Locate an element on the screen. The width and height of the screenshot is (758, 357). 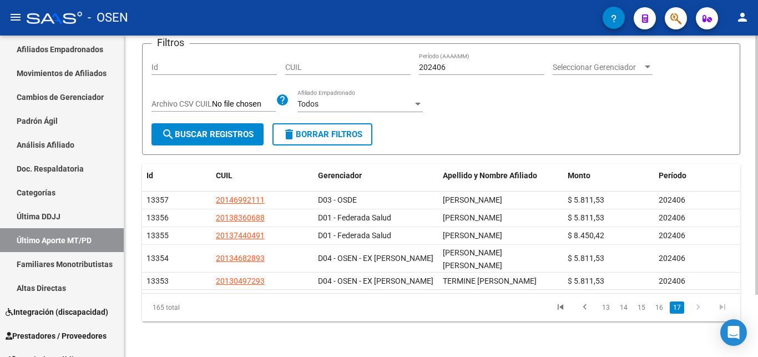
datatable-header-cell: Período is located at coordinates (697, 175).